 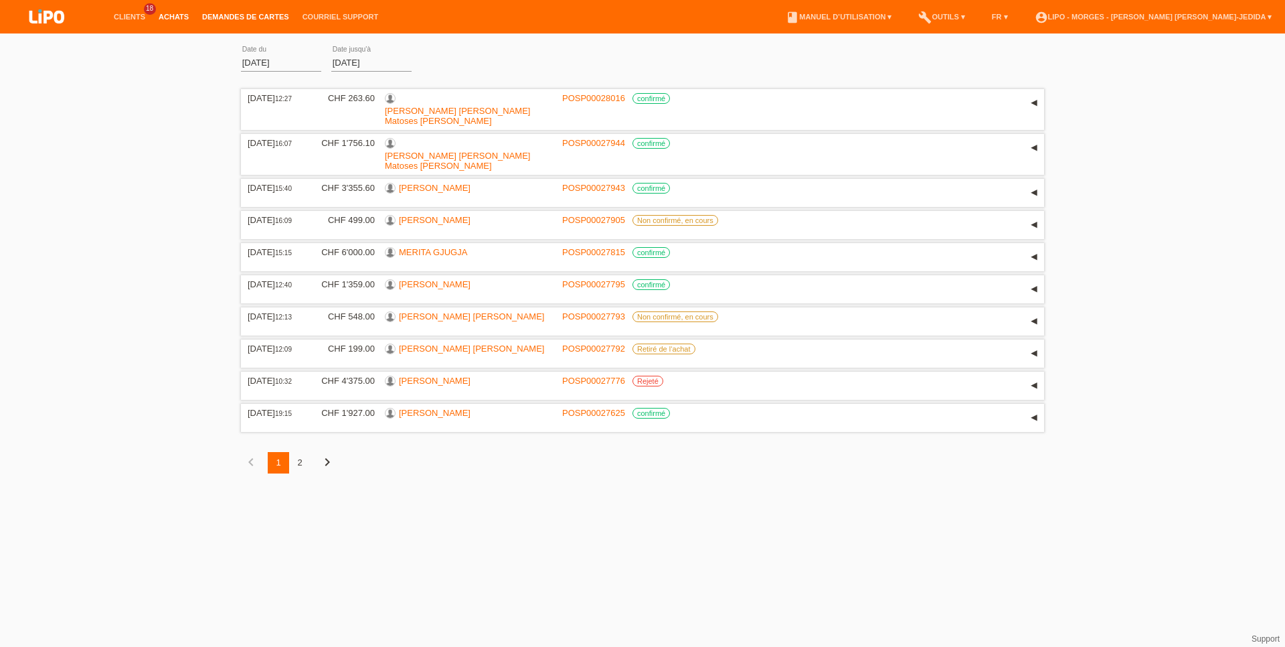 What do you see at coordinates (1042, 17) in the screenshot?
I see `i: account_circle` at bounding box center [1042, 17].